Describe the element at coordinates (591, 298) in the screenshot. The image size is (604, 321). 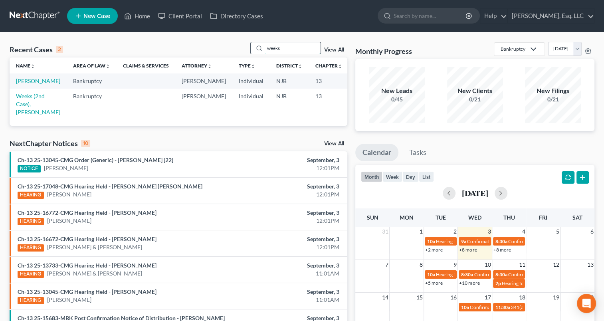
I see `span: 20` at that location.